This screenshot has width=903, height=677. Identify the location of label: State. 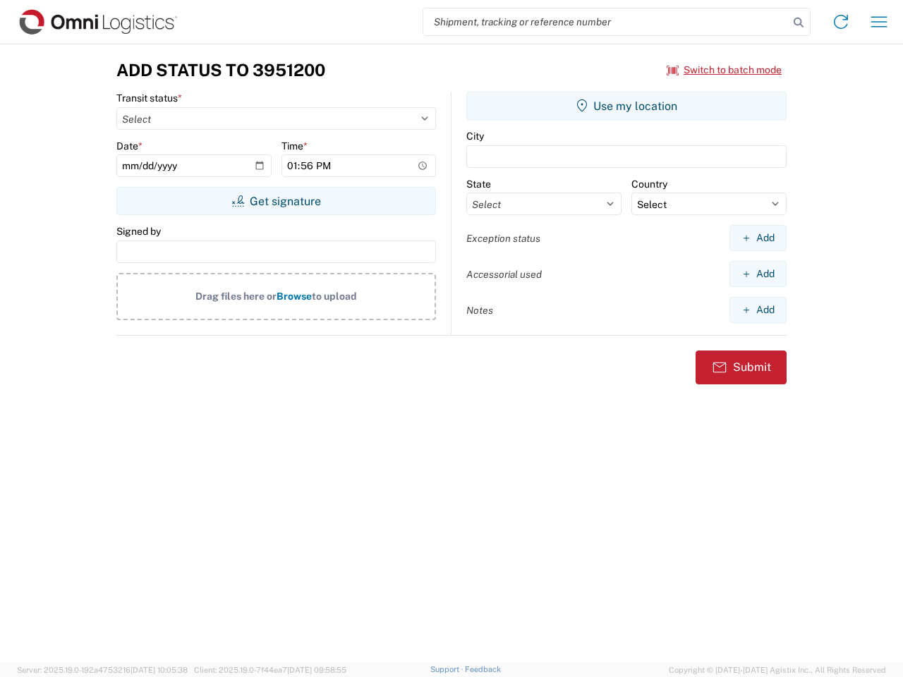
(478, 184).